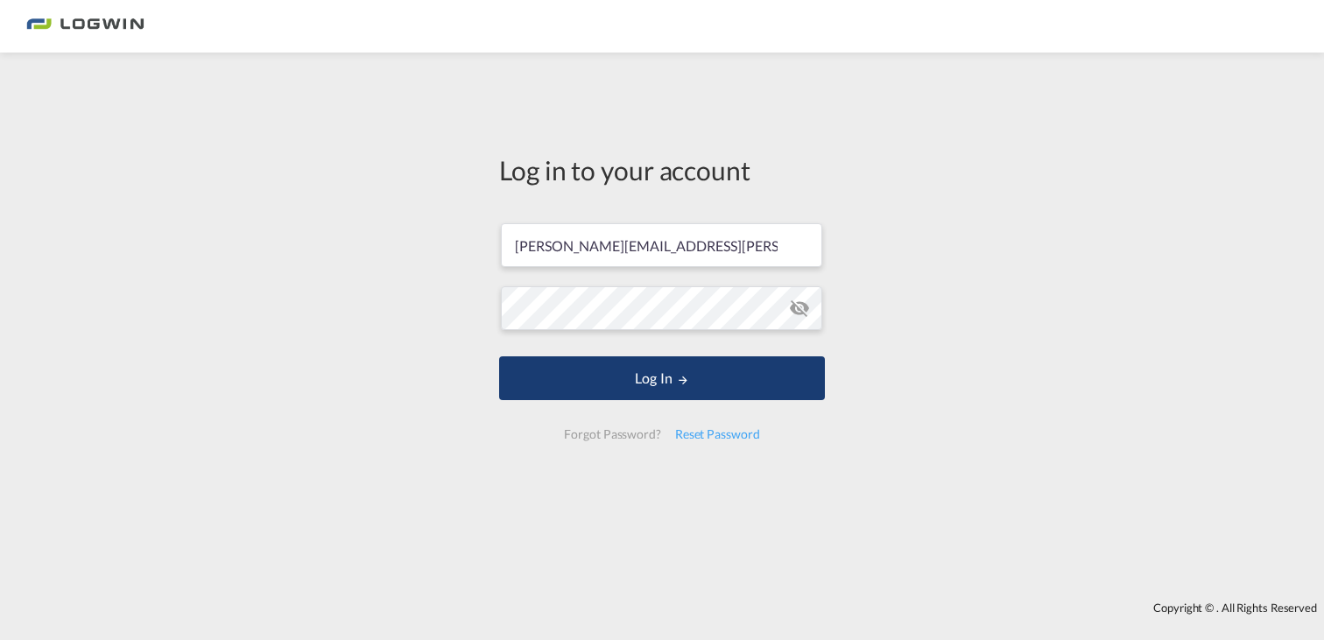 Image resolution: width=1324 pixels, height=640 pixels. Describe the element at coordinates (661, 245) in the screenshot. I see `input: Enter email/phone number` at that location.